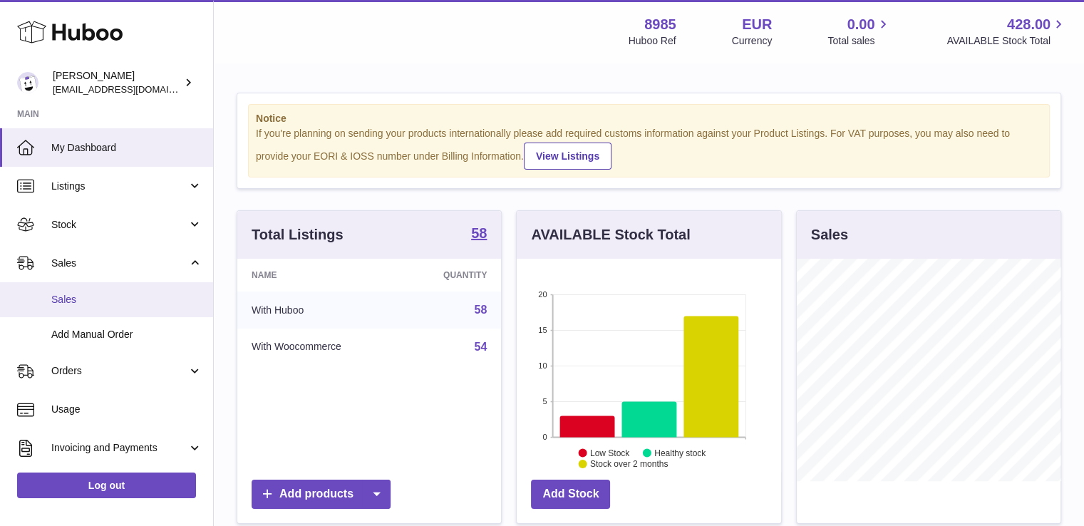 The image size is (1084, 526). What do you see at coordinates (859, 31) in the screenshot?
I see `a: 0.00 Total sales` at bounding box center [859, 31].